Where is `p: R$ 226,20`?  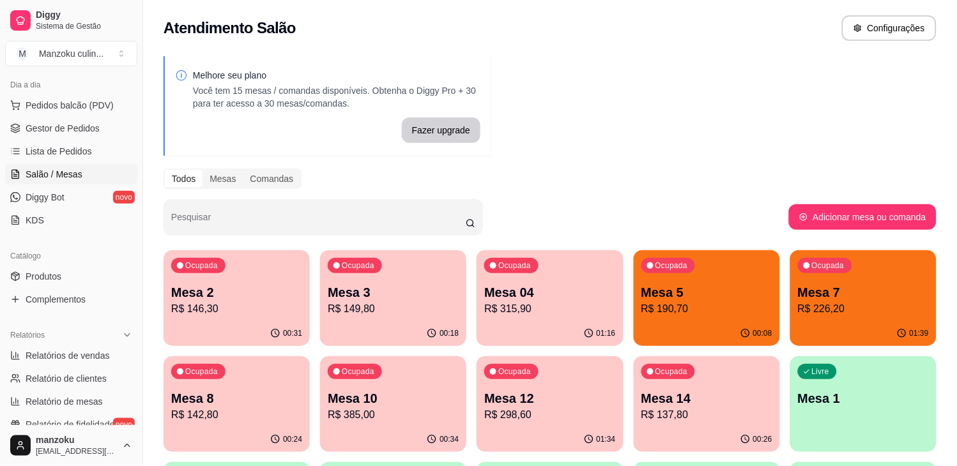 p: R$ 226,20 is located at coordinates (863, 309).